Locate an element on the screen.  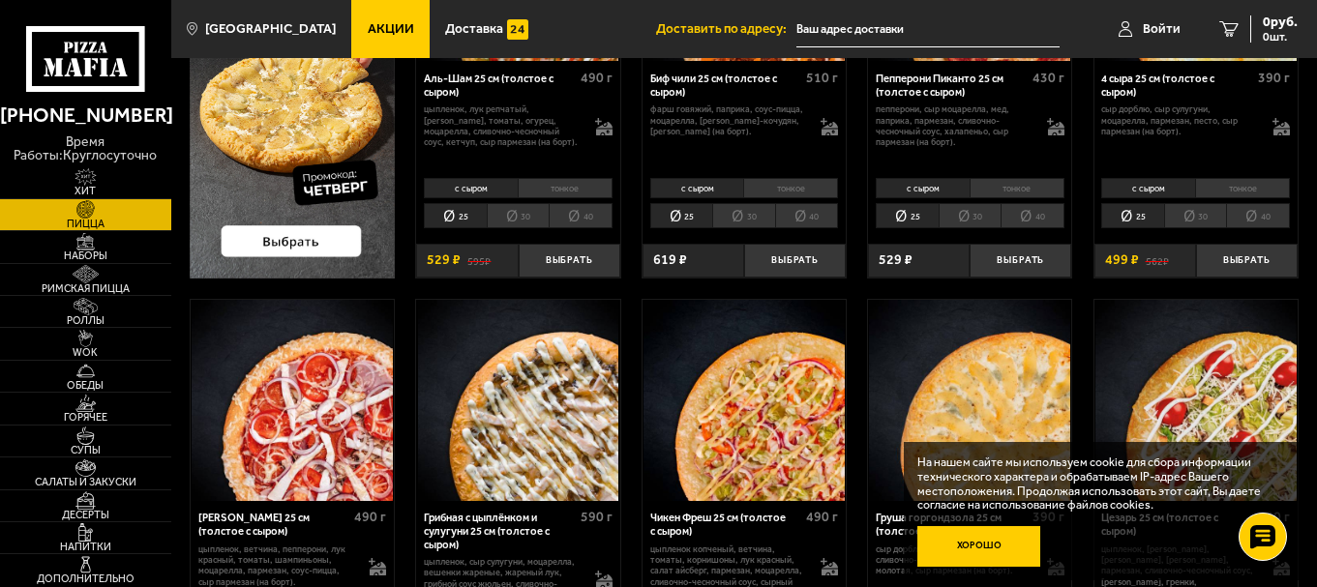
img: Грибная с цыплёнком и сулугуни 25 см (толстое с сыром) is located at coordinates (519, 401).